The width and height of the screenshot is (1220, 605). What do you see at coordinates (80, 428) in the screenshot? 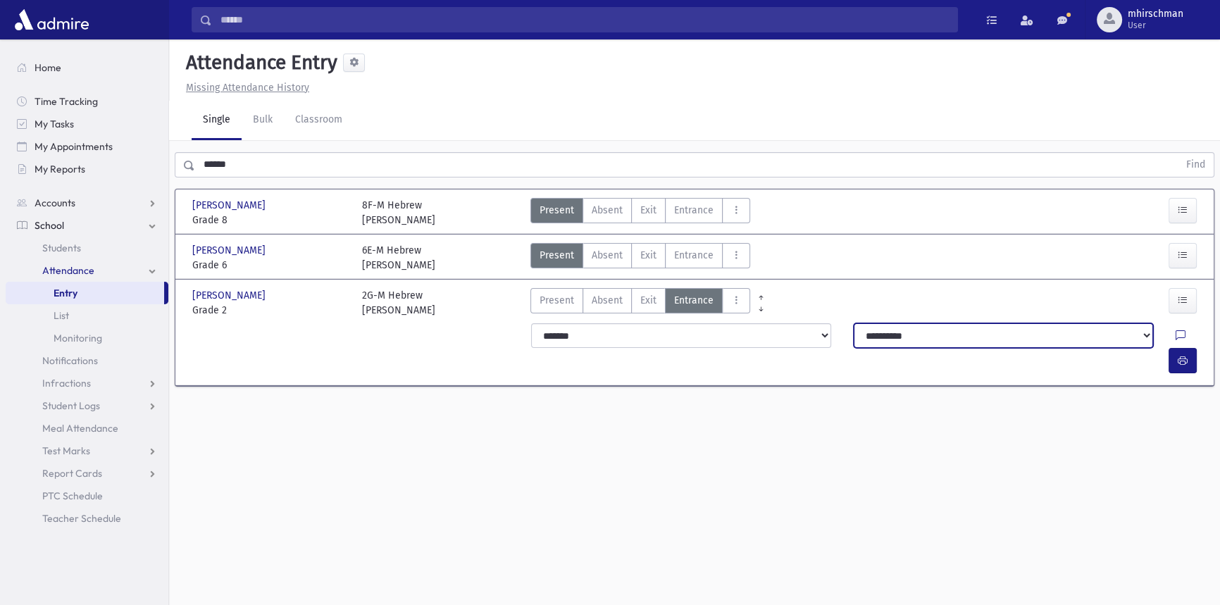
I see `span: Meal Attendance` at bounding box center [80, 428].